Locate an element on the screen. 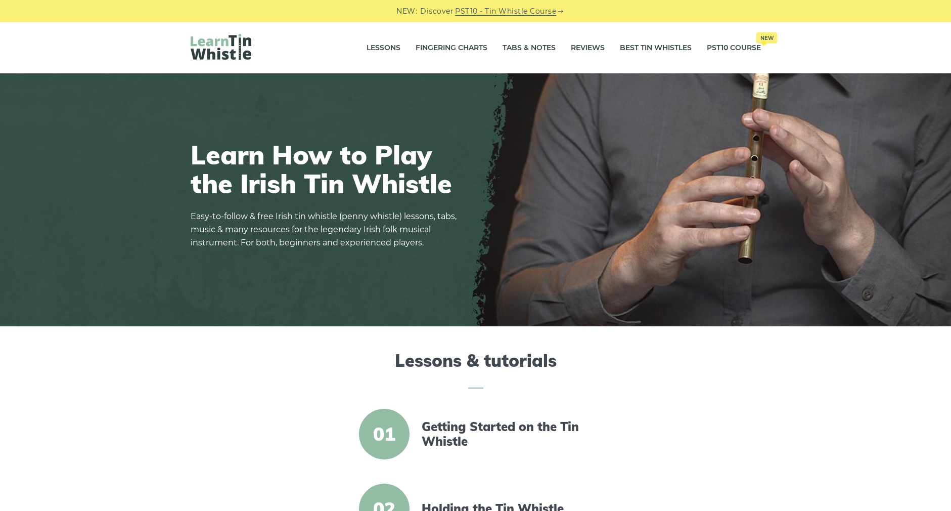 The width and height of the screenshot is (951, 511). span: 01 is located at coordinates (384, 434).